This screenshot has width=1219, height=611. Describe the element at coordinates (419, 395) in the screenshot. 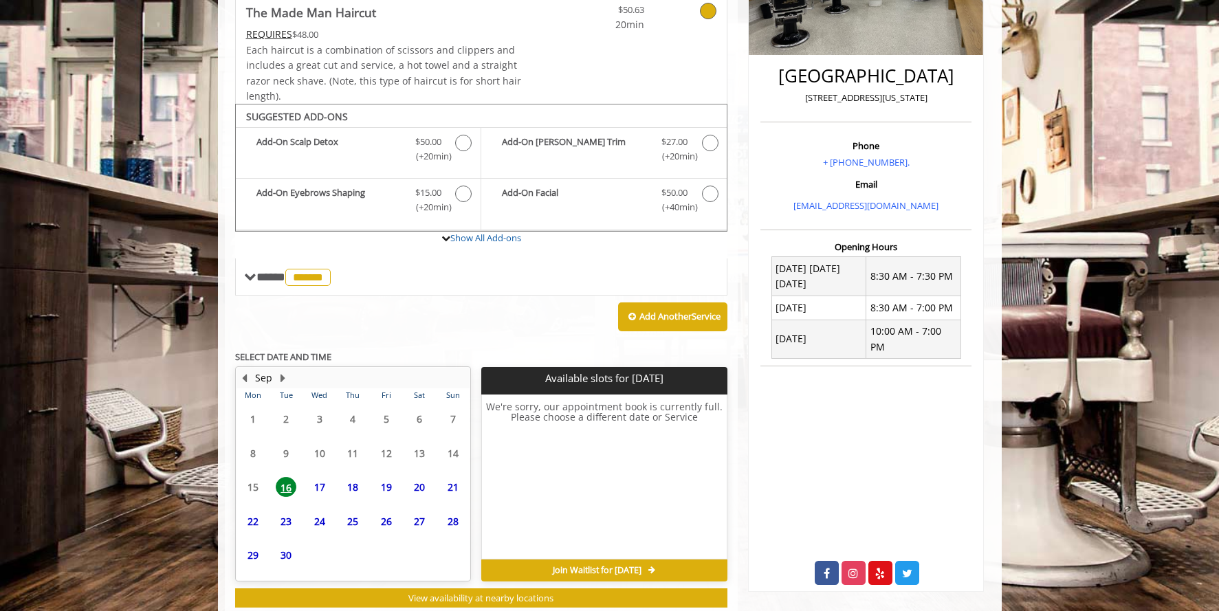

I see `th: Sat` at that location.